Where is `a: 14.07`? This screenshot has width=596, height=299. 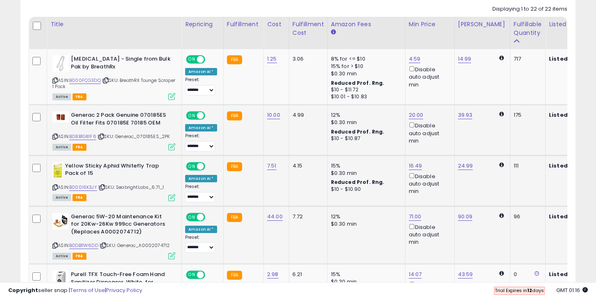
a: 14.07 is located at coordinates (415, 274).